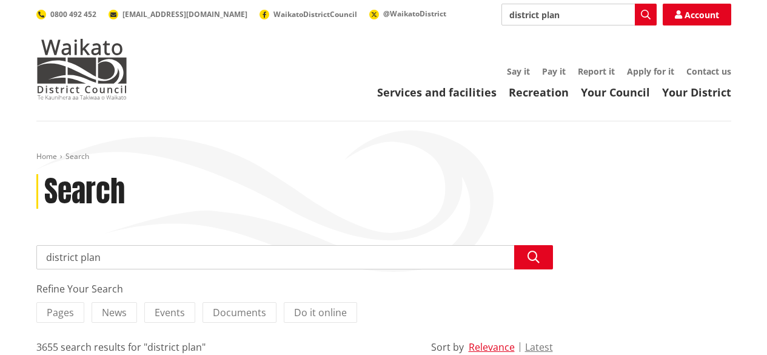  I want to click on span: Documents, so click(239, 312).